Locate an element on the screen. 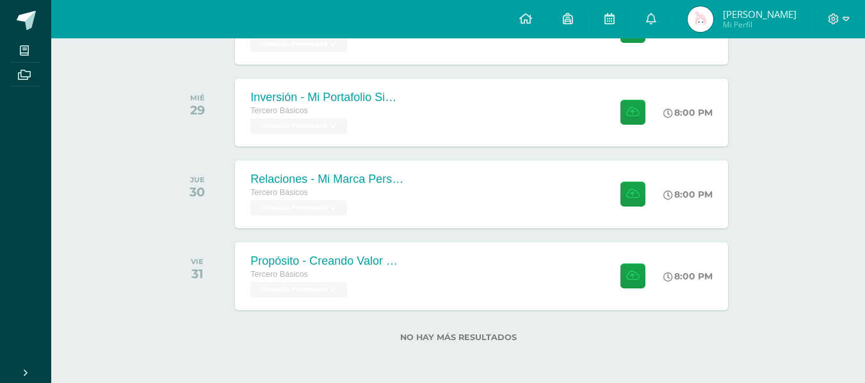 This screenshot has height=383, width=865. span: Mi Perfil is located at coordinates (759, 24).